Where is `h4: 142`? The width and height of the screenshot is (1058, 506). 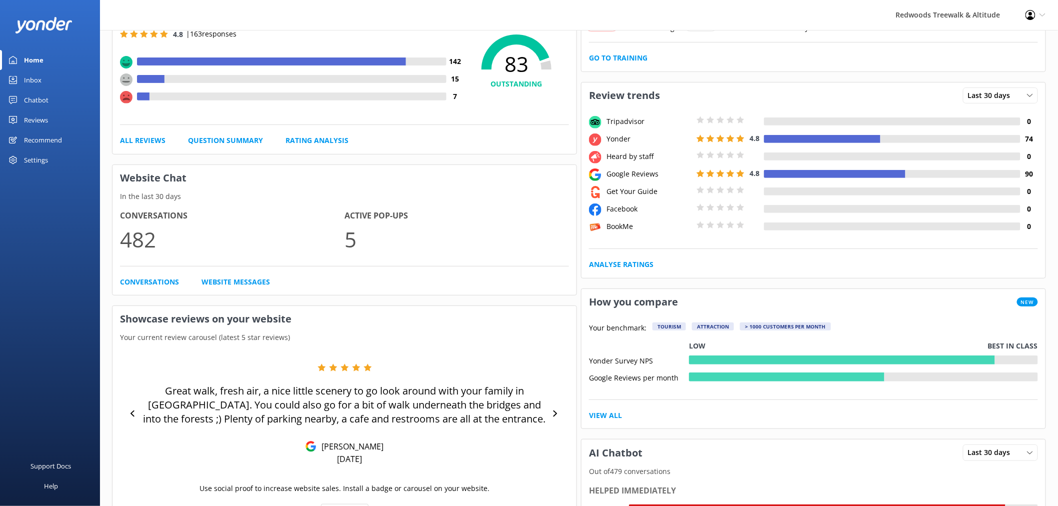 h4: 142 is located at coordinates (455, 62).